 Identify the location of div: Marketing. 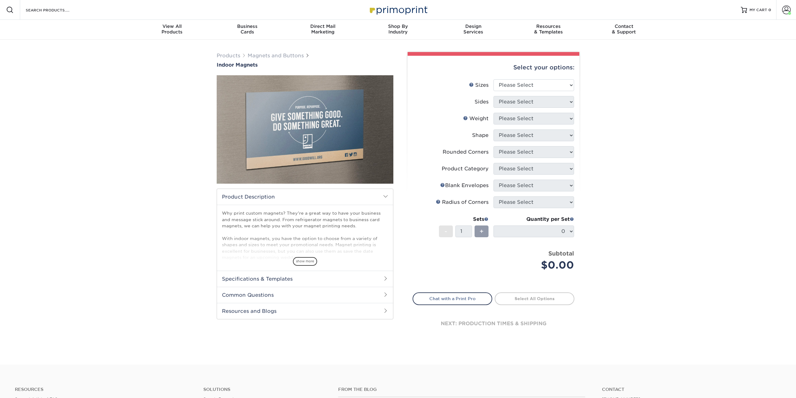
(323, 29).